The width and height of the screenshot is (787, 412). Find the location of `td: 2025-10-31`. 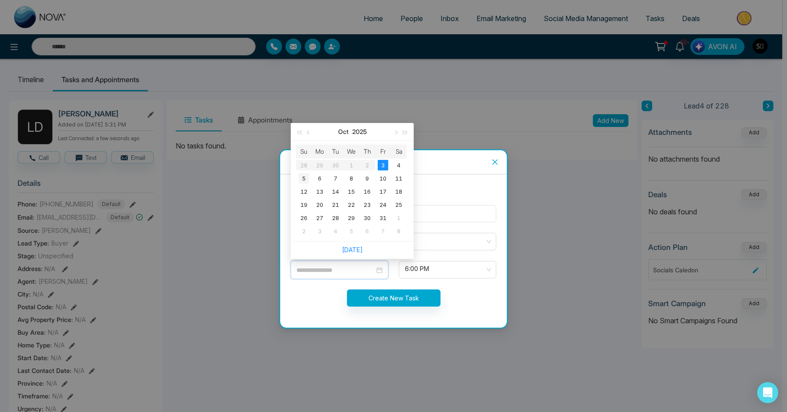

td: 2025-10-31 is located at coordinates (383, 218).